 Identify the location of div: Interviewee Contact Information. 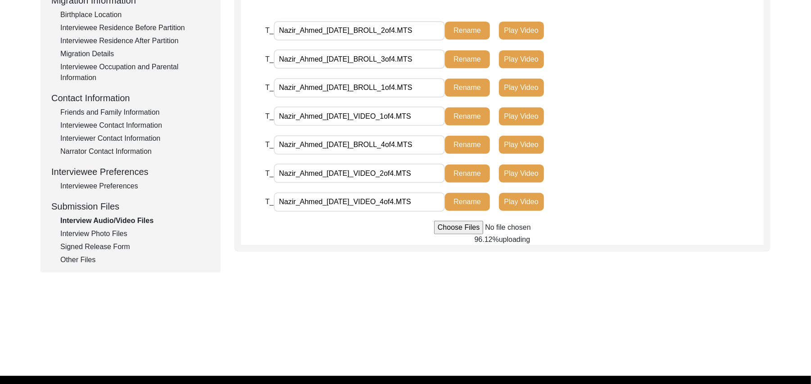
(135, 126).